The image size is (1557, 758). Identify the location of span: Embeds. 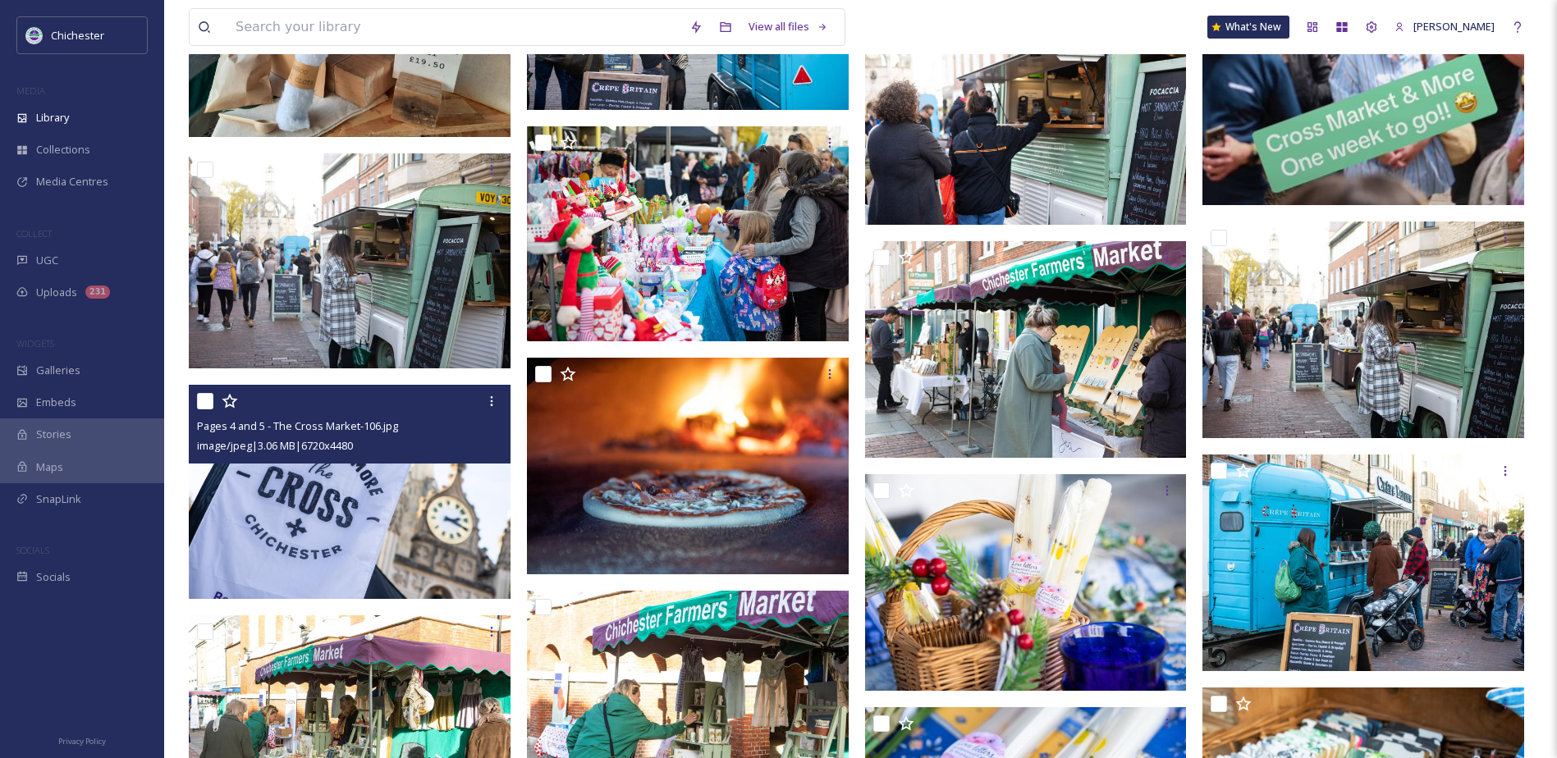
(56, 402).